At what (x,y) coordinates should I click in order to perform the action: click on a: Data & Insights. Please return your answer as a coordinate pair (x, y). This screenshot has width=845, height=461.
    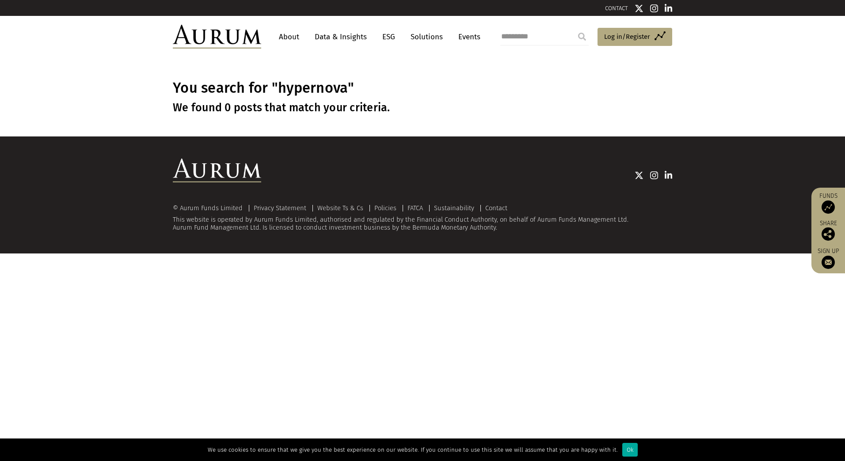
    Looking at the image, I should click on (341, 37).